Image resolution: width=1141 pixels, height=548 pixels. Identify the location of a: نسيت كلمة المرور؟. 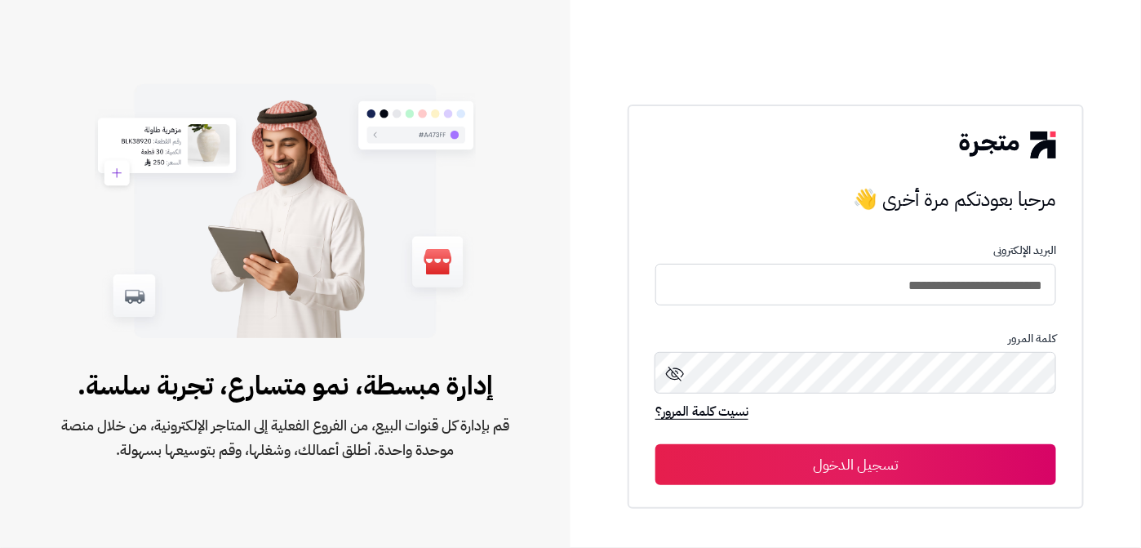
(702, 413).